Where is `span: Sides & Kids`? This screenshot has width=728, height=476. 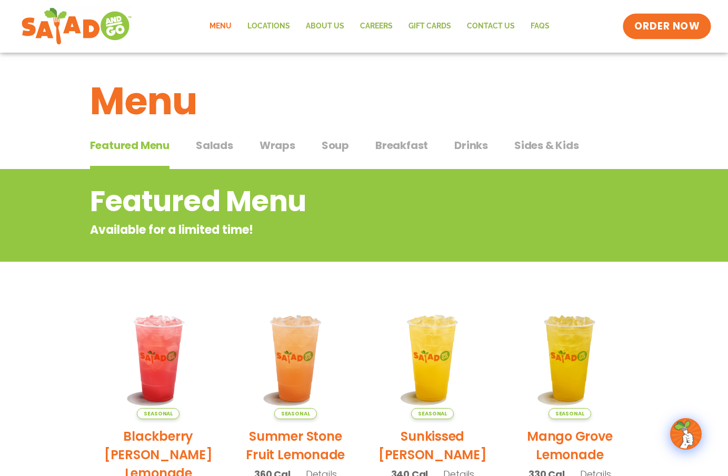 span: Sides & Kids is located at coordinates (546, 145).